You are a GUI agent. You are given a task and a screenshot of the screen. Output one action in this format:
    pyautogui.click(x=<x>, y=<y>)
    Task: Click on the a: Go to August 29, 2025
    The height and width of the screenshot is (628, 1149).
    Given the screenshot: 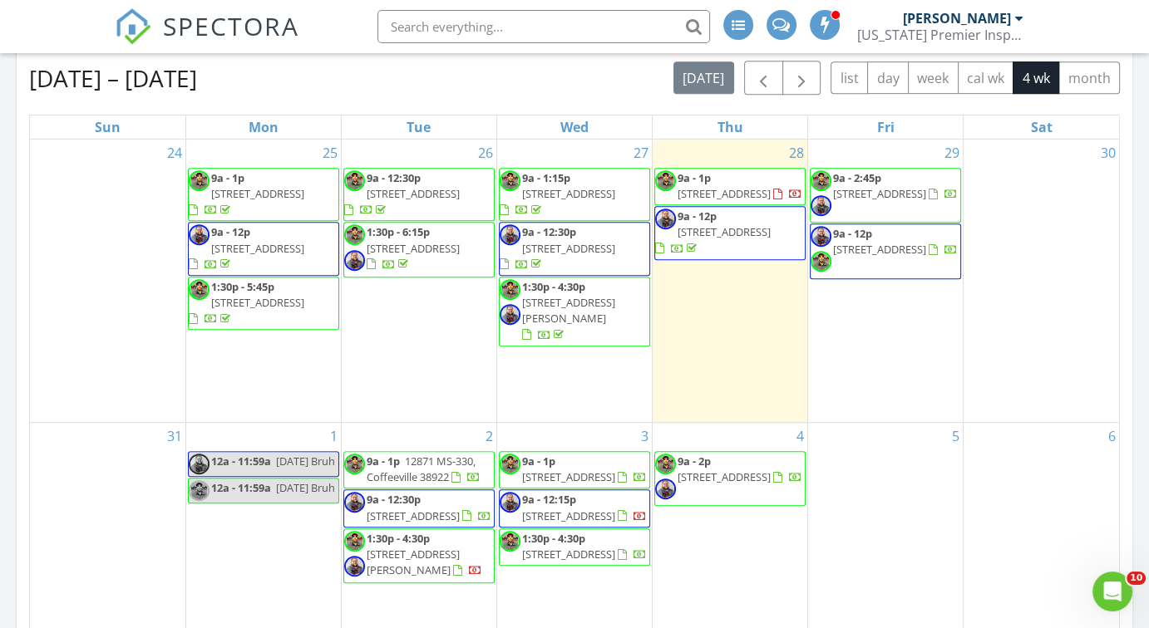 What is the action you would take?
    pyautogui.click(x=952, y=153)
    